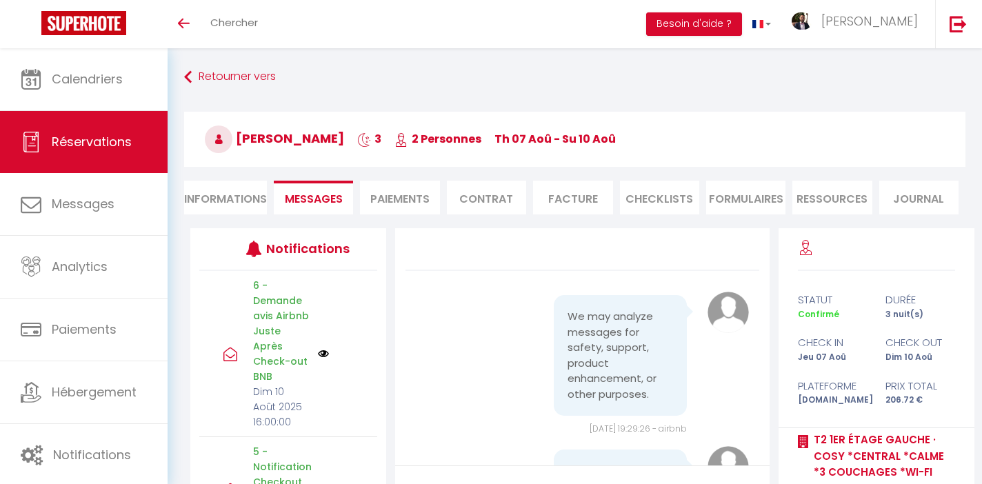  I want to click on div: check out, so click(920, 343).